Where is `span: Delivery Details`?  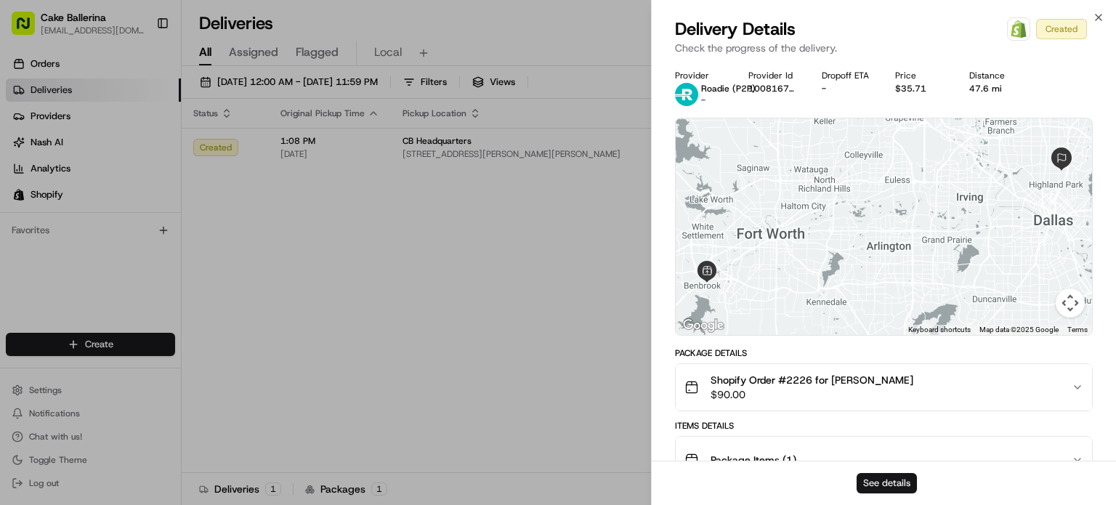
span: Delivery Details is located at coordinates (736, 29).